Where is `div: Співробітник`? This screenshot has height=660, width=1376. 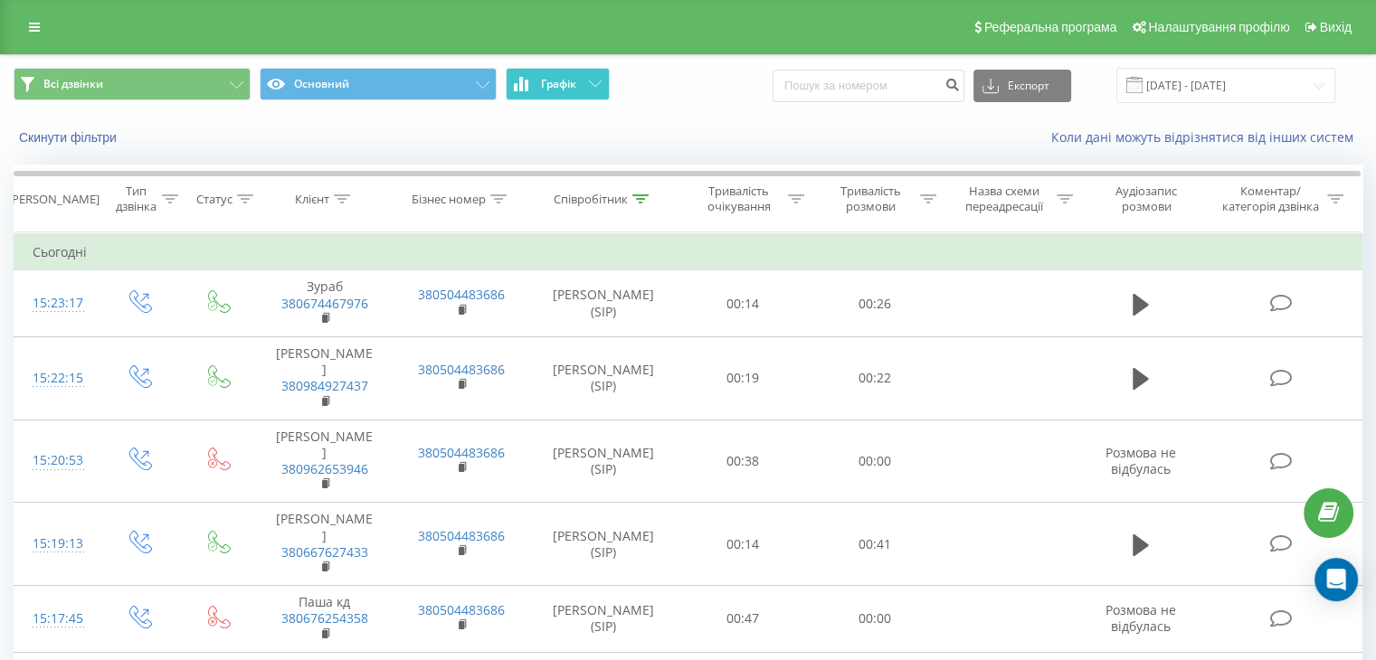
div: Співробітник is located at coordinates (591, 199).